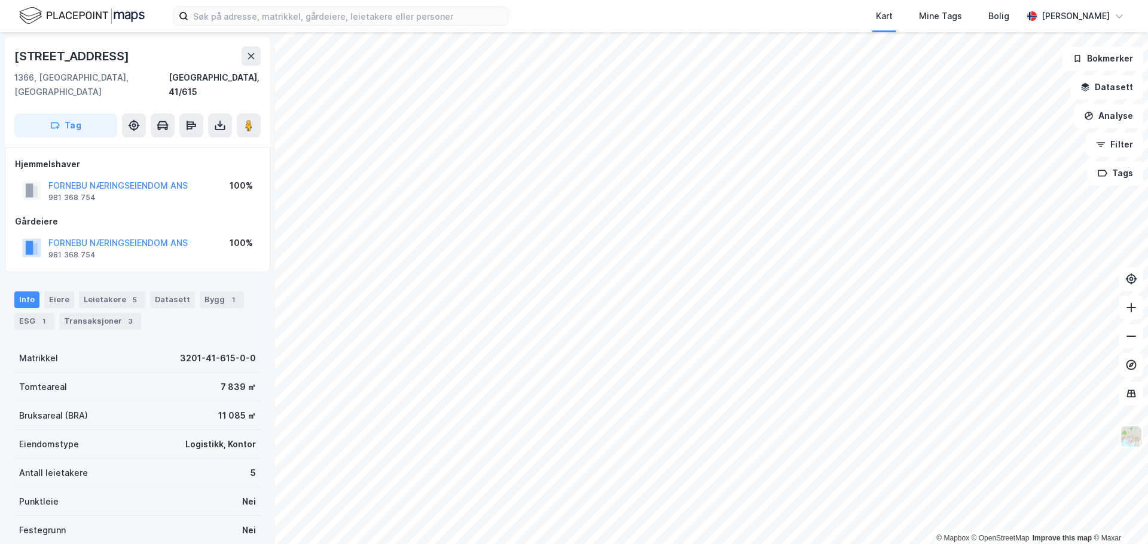 This screenshot has width=1148, height=544. Describe the element at coordinates (34, 322) in the screenshot. I see `div: ESG` at that location.